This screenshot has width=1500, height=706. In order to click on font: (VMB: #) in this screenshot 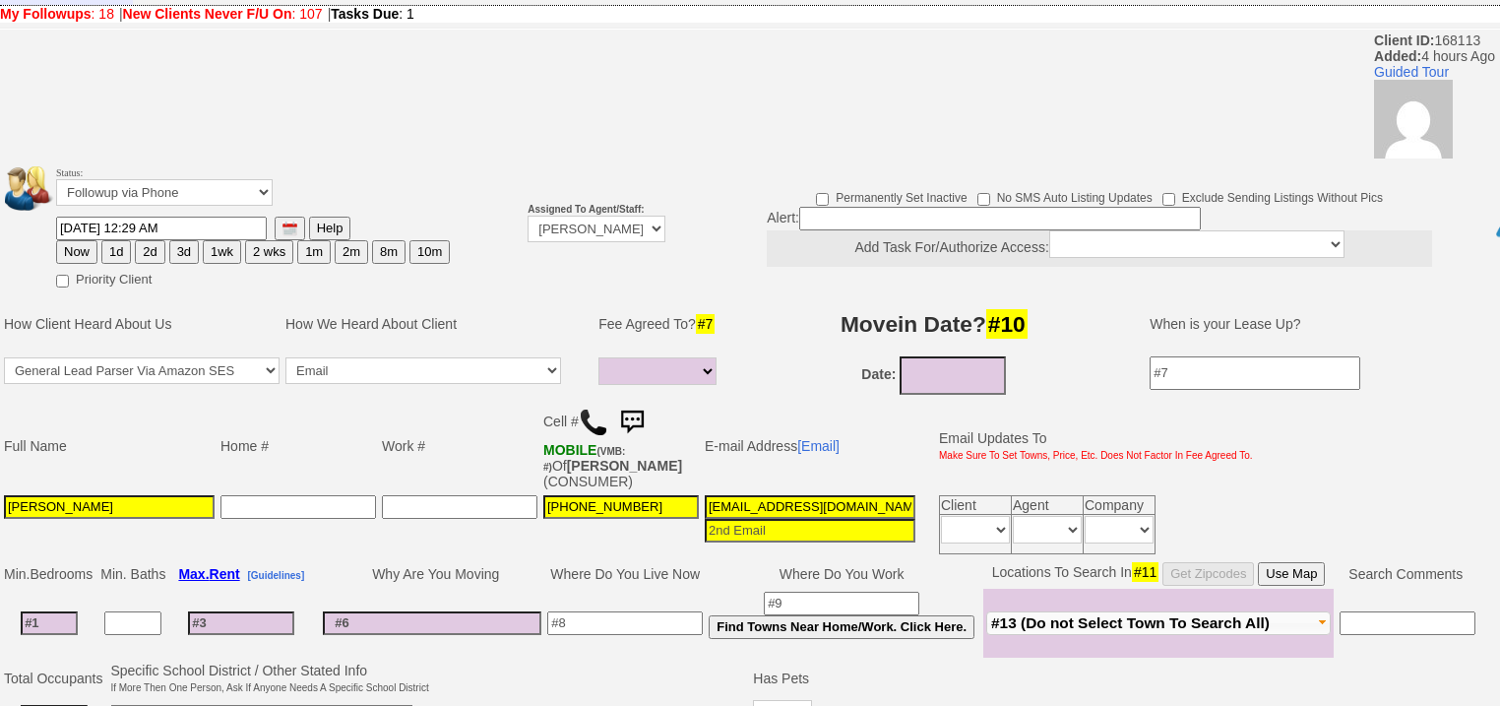, I will do `click(584, 459)`.